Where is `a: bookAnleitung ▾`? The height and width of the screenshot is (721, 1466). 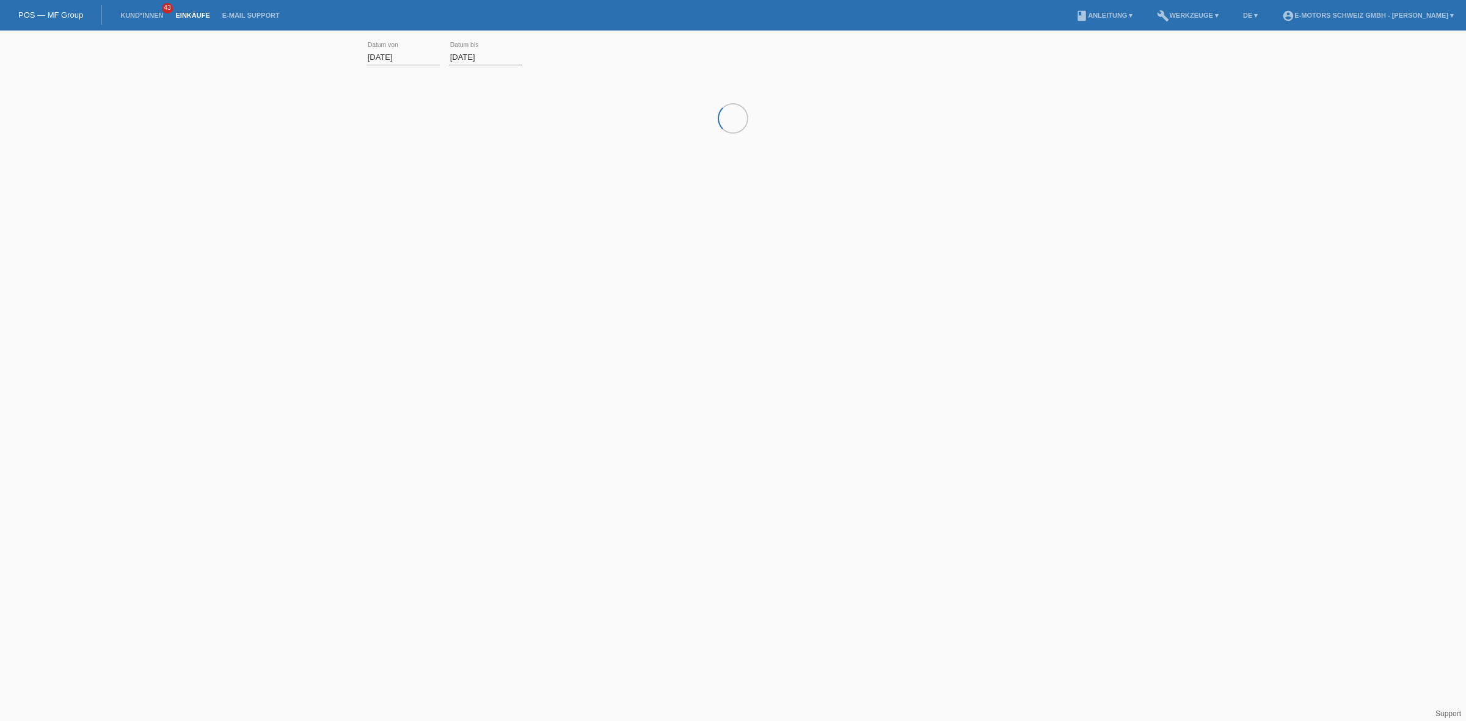 a: bookAnleitung ▾ is located at coordinates (1103, 15).